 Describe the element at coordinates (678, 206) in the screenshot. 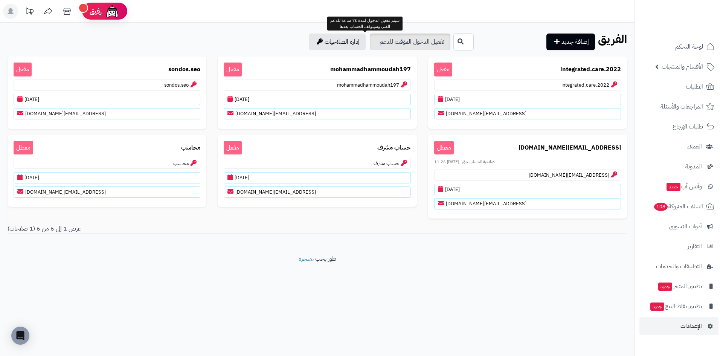

I see `span: السلات المتروكة` at that location.